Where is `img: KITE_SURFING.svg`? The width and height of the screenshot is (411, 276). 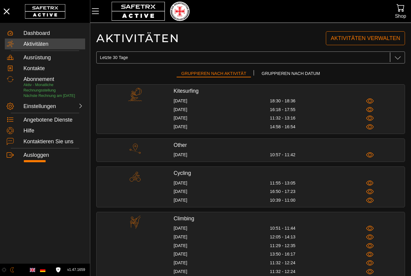
img: KITE_SURFING.svg is located at coordinates (135, 95).